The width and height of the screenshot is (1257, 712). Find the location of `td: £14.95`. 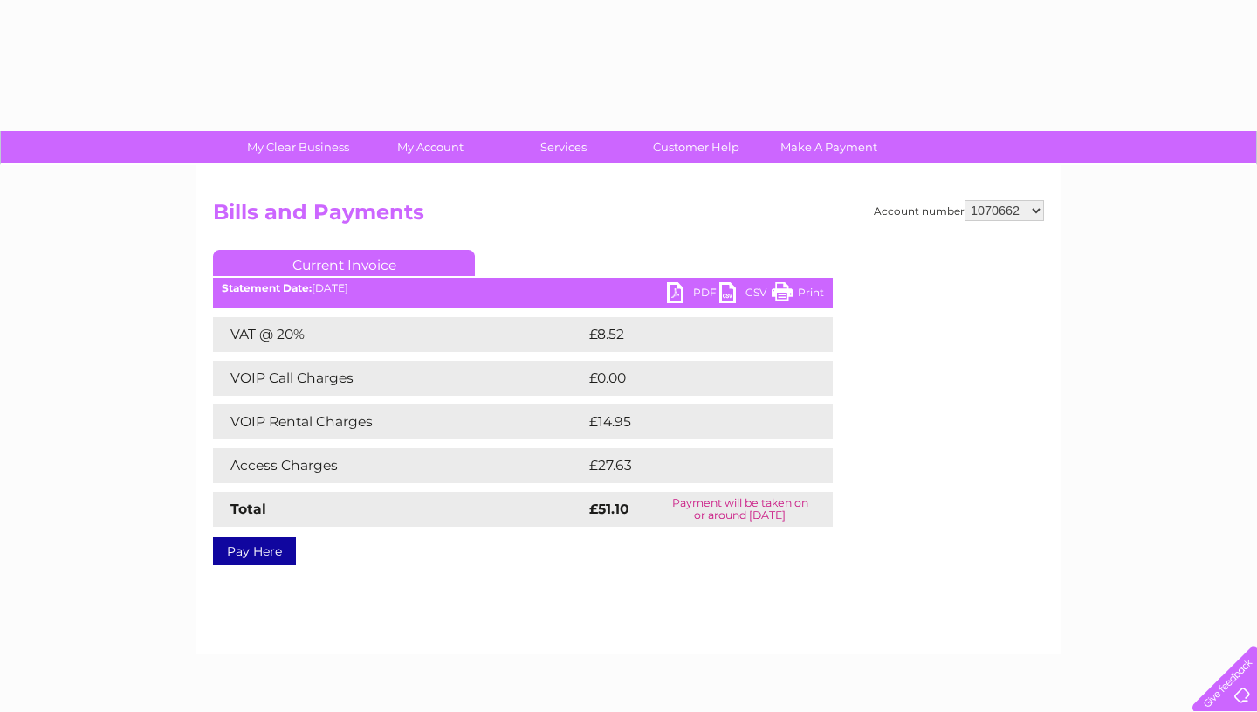

td: £14.95 is located at coordinates (691, 422).